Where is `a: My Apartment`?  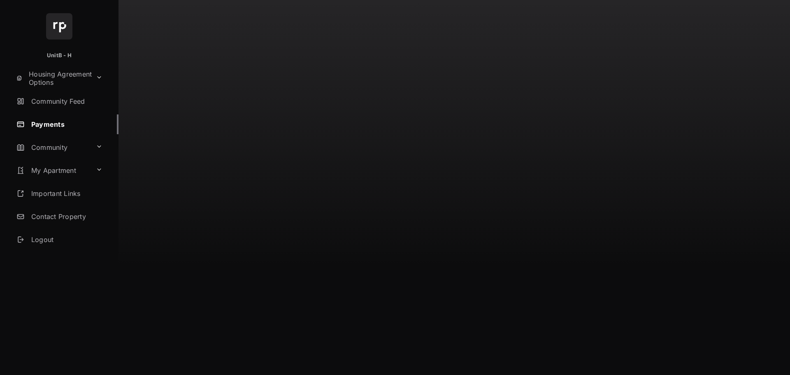
a: My Apartment is located at coordinates (53, 170).